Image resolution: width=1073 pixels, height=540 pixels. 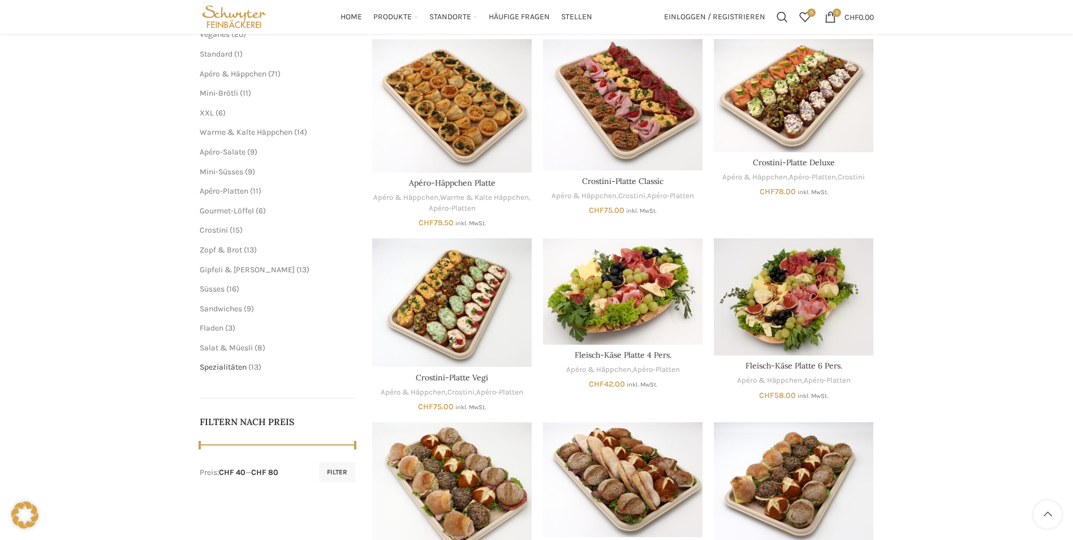 I want to click on span: Apéro-Platten, so click(x=224, y=191).